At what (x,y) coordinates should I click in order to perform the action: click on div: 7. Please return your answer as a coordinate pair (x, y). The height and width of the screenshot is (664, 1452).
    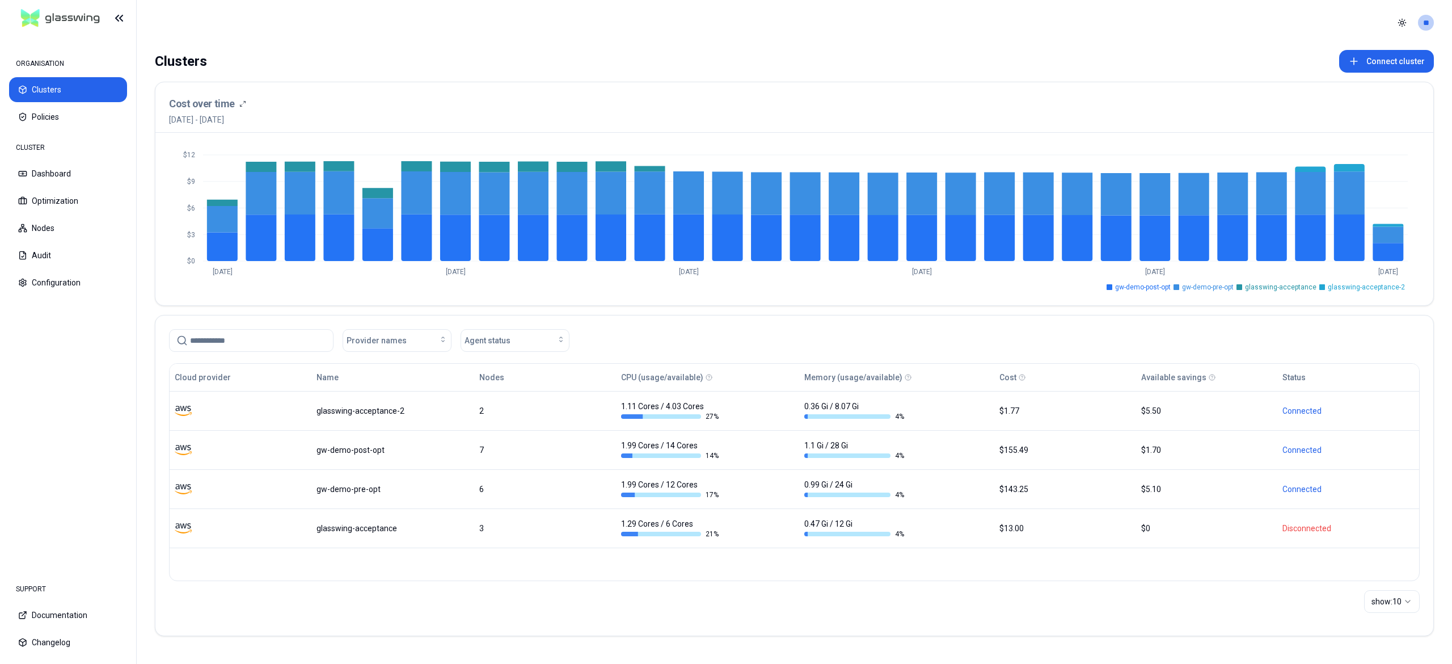
    Looking at the image, I should click on (545, 450).